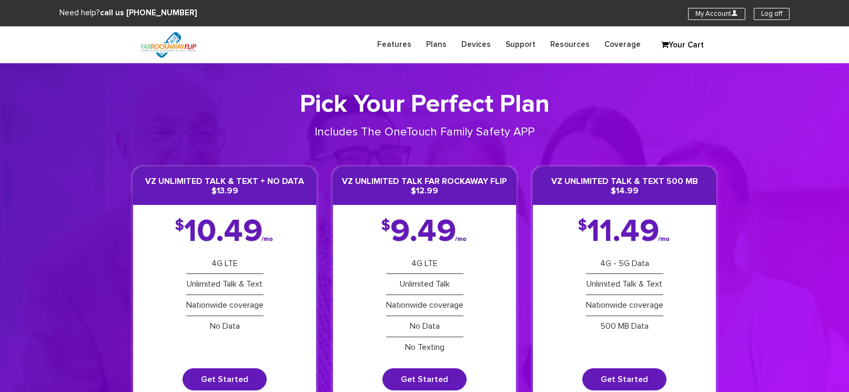  What do you see at coordinates (625, 264) in the screenshot?
I see `li: 4G - 5G Data` at bounding box center [625, 264].